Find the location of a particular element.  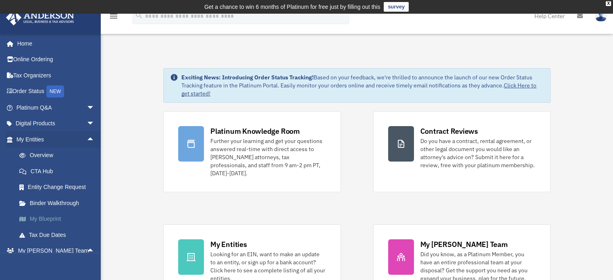

a: Platinum Knowledge Room Further your learning and get your questions answered real-time with dire... is located at coordinates (252, 152).